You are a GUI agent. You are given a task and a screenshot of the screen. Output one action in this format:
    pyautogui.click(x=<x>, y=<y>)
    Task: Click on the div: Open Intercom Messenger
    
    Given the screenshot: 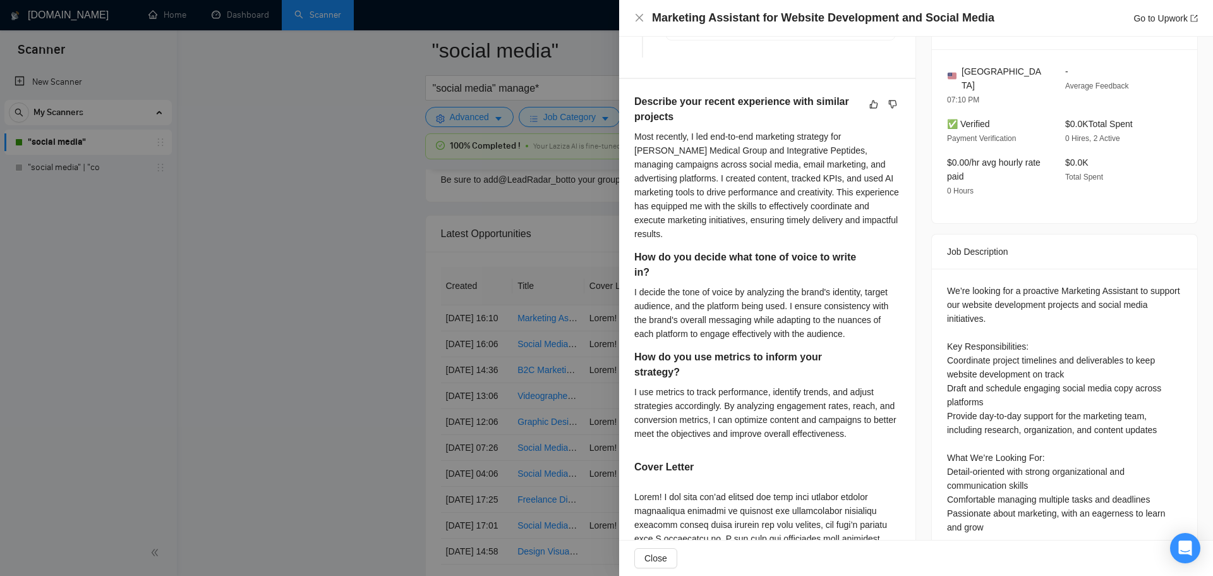 What is the action you would take?
    pyautogui.click(x=1186, y=548)
    